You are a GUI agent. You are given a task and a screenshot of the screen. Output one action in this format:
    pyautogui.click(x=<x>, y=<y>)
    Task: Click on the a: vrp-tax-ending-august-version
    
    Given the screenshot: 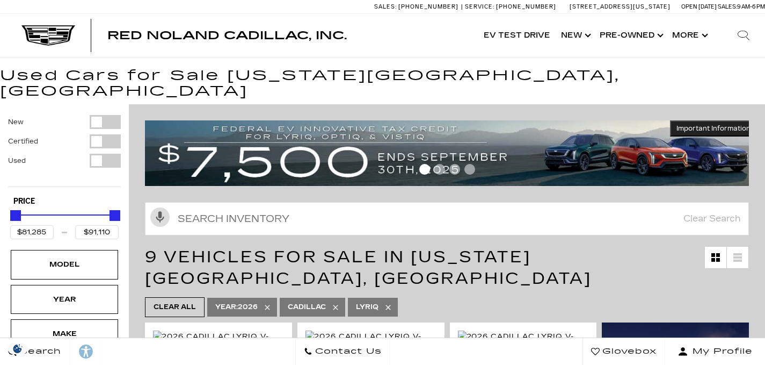 What is the action you would take?
    pyautogui.click(x=451, y=153)
    